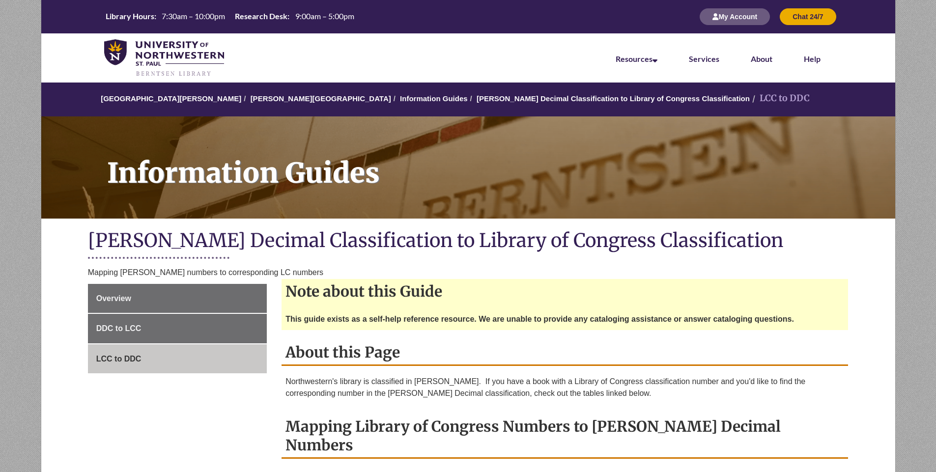  Describe the element at coordinates (636, 58) in the screenshot. I see `a: Resources` at that location.